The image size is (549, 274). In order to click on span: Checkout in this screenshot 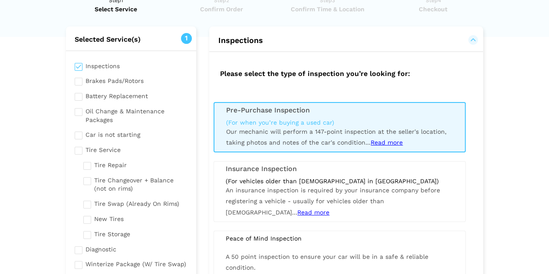, I will do `click(433, 9)`.